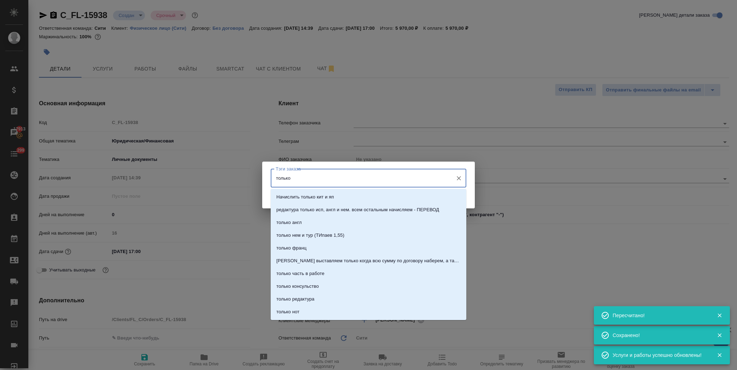 The image size is (737, 370). What do you see at coordinates (288, 312) in the screenshot?
I see `p: только нот` at bounding box center [288, 312].